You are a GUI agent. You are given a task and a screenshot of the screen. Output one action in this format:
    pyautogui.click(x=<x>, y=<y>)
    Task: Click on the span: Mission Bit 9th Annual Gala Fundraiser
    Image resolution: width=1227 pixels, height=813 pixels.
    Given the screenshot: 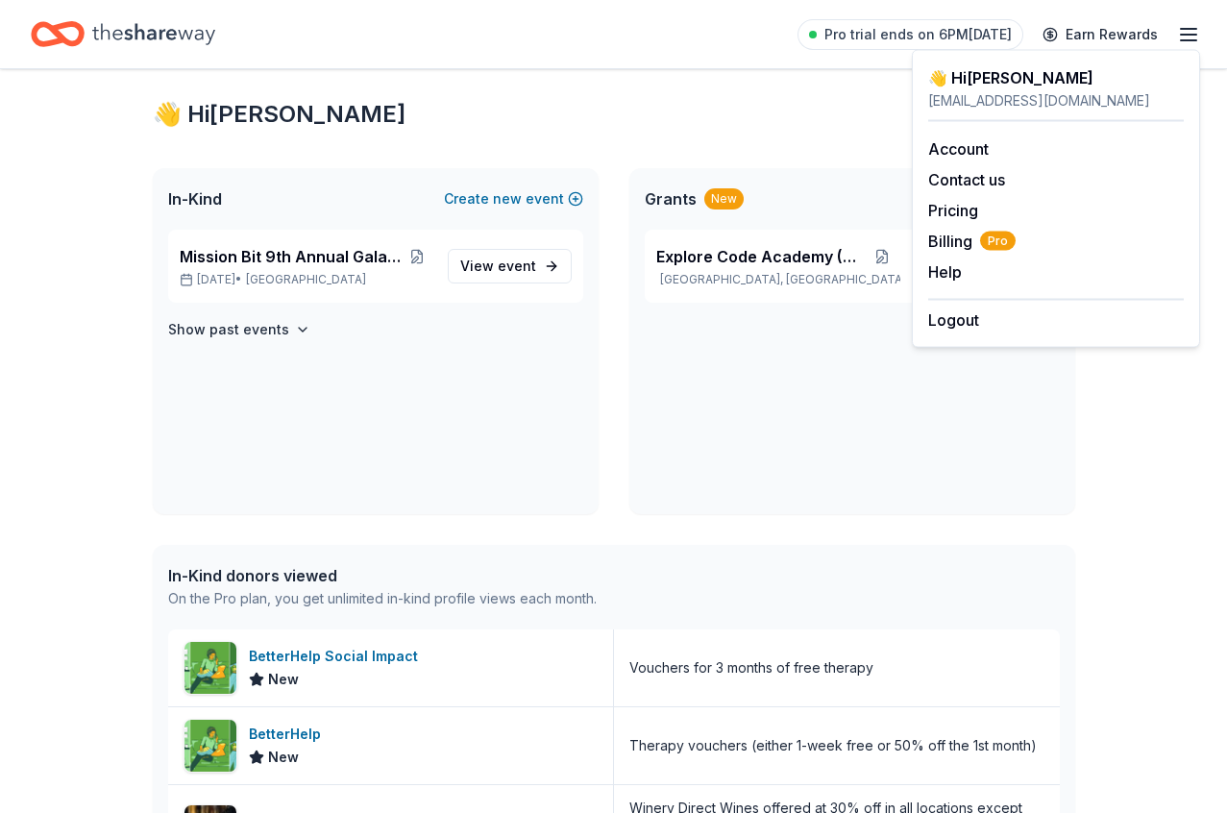 What is the action you would take?
    pyautogui.click(x=291, y=257)
    